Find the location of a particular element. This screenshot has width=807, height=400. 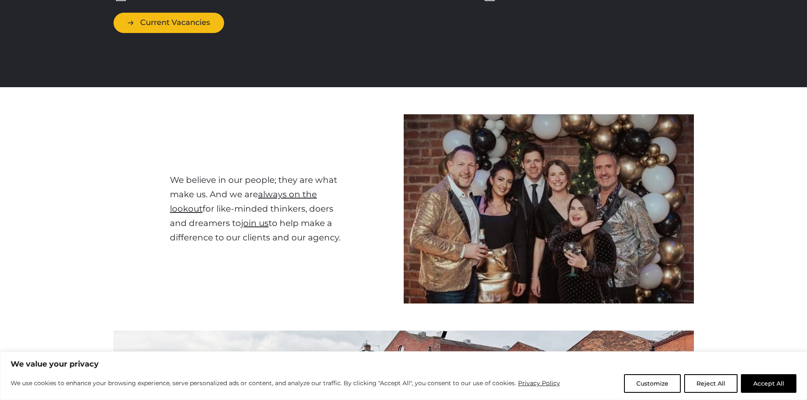

button: Accept All is located at coordinates (768, 384).